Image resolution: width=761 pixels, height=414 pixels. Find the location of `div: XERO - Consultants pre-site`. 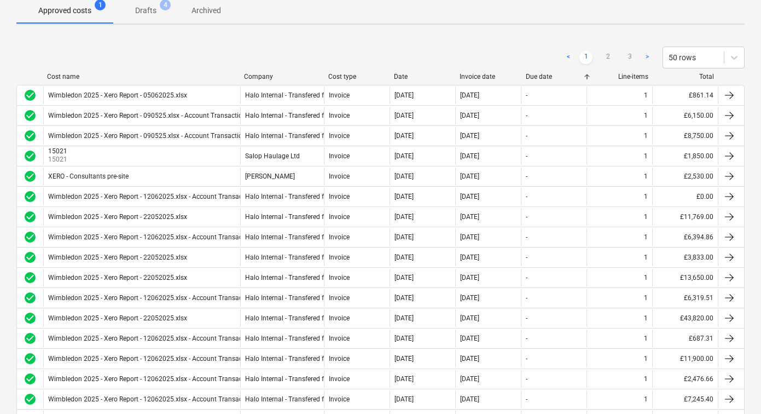

div: XERO - Consultants pre-site is located at coordinates (88, 176).